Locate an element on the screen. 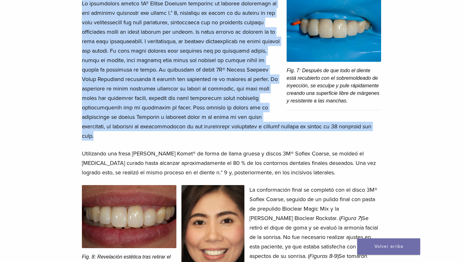 This screenshot has height=262, width=463. font: Fig. 7: Después de que todo el diente está recubierto con el sobremoldeado de inyección, se escul... is located at coordinates (333, 85).